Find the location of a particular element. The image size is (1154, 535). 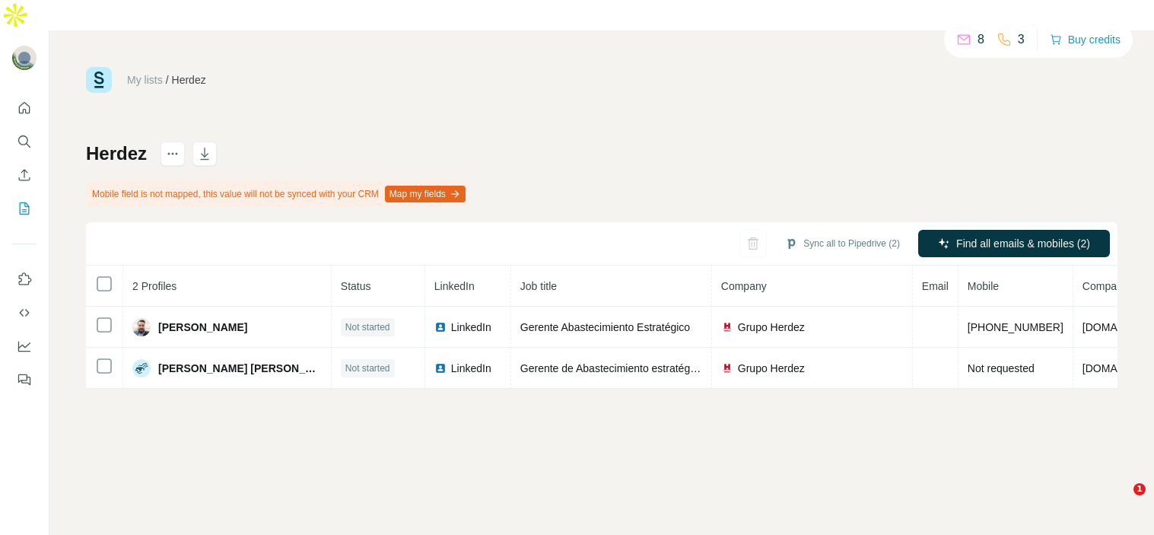

button: actions is located at coordinates (173, 154).